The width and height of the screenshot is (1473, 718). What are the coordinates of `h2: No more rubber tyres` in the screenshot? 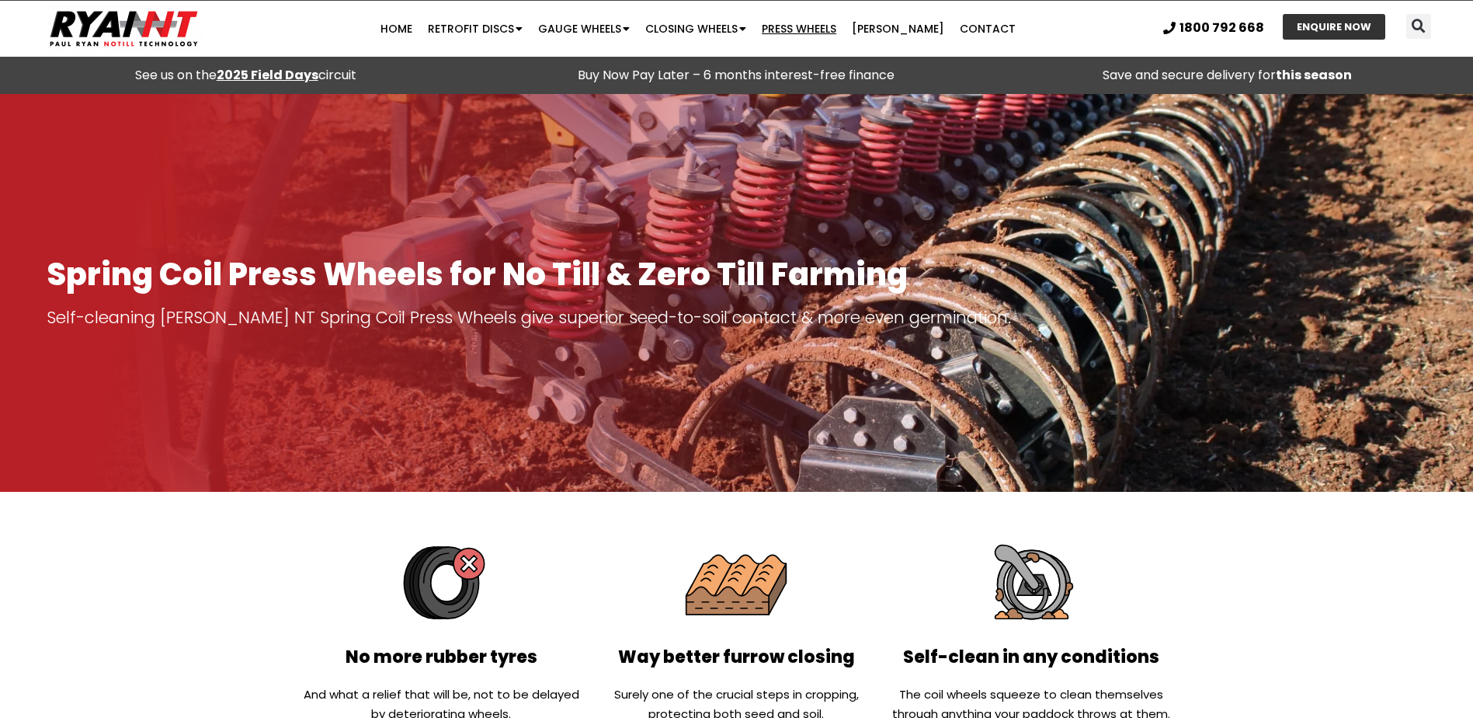 It's located at (442, 657).